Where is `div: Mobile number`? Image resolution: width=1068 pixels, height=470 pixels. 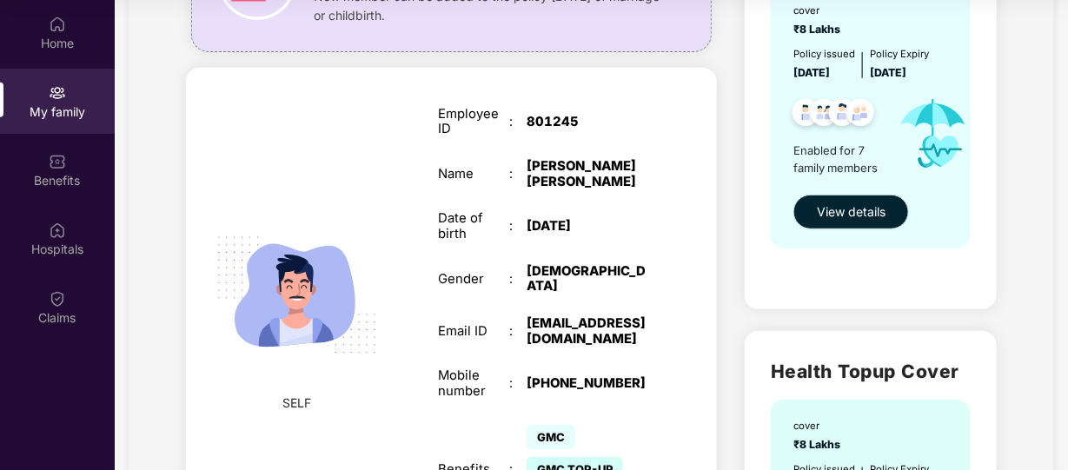
div: Mobile number is located at coordinates (473, 383).